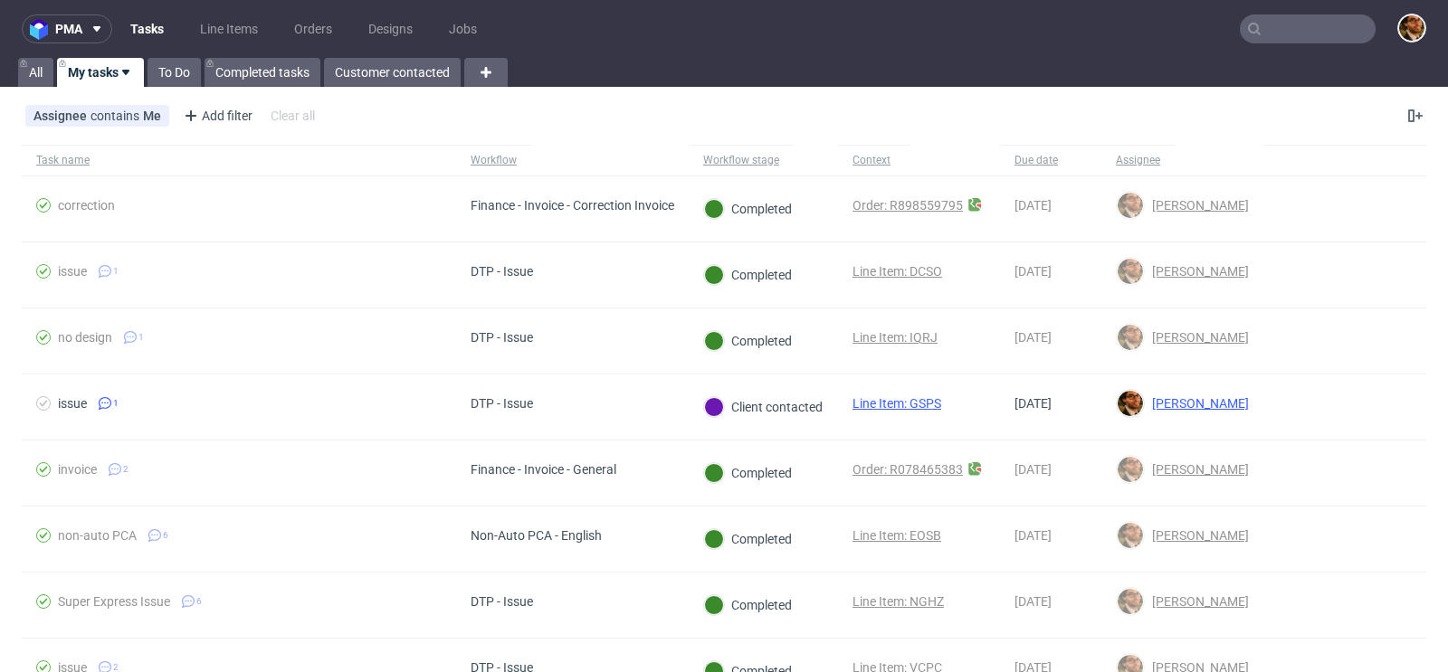  Describe the element at coordinates (97, 536) in the screenshot. I see `div: non-auto PCA` at that location.